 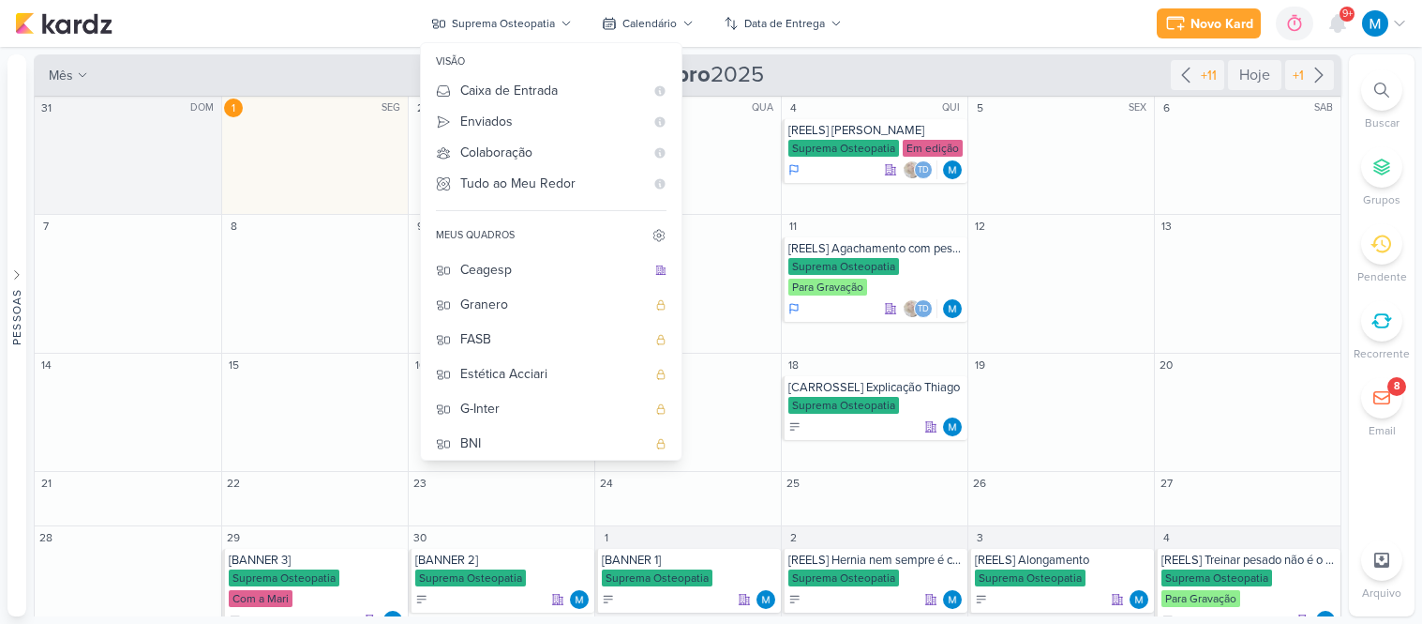 What do you see at coordinates (551, 183) in the screenshot?
I see `button: Tudo ao Meu Redor` at bounding box center [551, 183].